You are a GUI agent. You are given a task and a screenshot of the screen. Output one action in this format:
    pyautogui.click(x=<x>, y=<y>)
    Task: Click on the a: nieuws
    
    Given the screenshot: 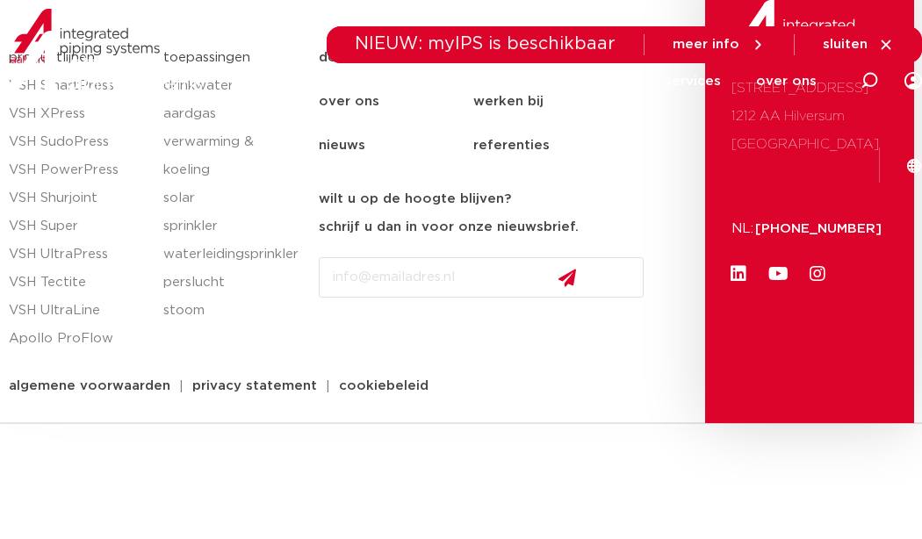 What is the action you would take?
    pyautogui.click(x=396, y=146)
    